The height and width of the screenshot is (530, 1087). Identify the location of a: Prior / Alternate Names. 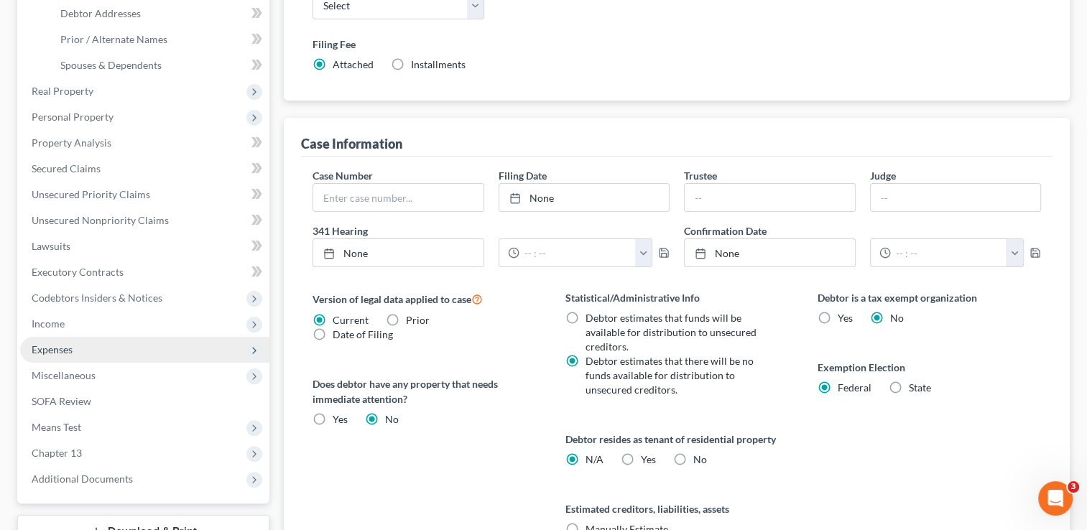
(159, 40).